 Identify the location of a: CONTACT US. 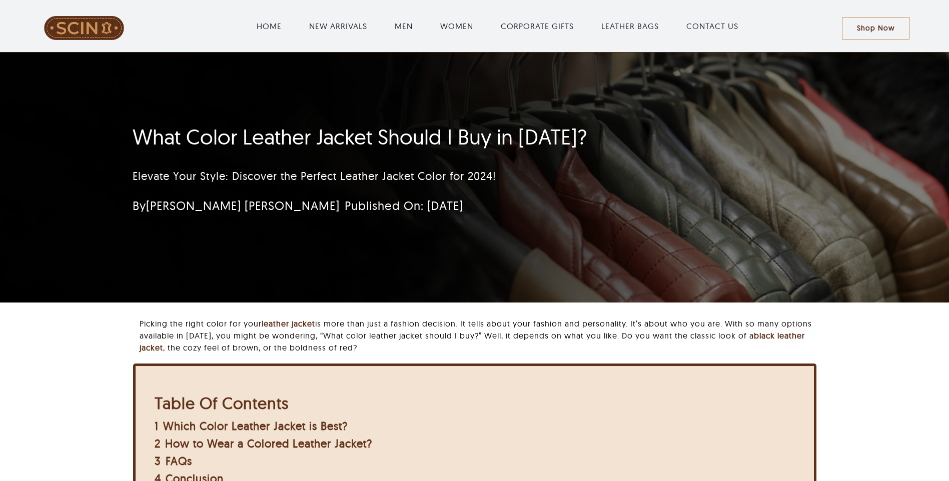
(713, 26).